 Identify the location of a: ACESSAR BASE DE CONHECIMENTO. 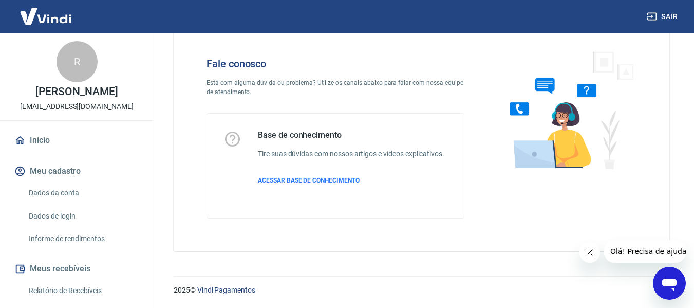
(351, 180).